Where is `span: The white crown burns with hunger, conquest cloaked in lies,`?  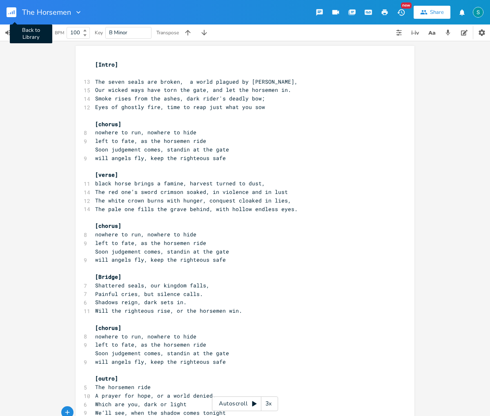
span: The white crown burns with hunger, conquest cloaked in lies, is located at coordinates (193, 200).